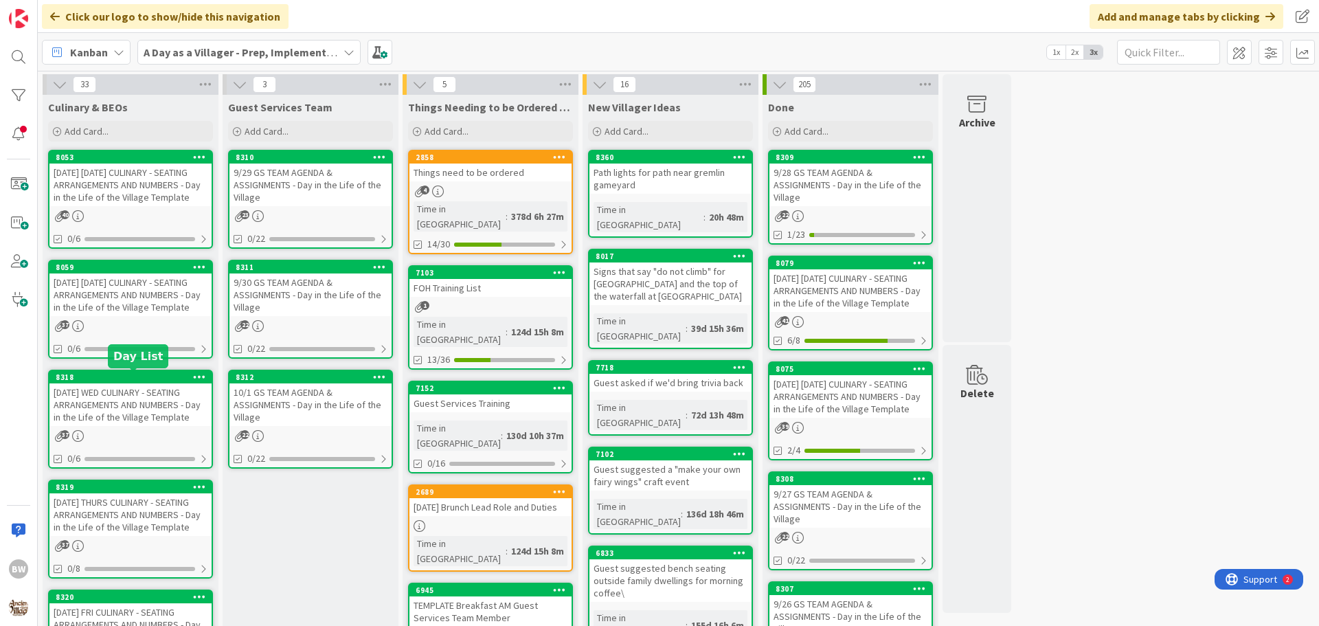 The width and height of the screenshot is (1319, 626). Describe the element at coordinates (781, 107) in the screenshot. I see `span: Done` at that location.